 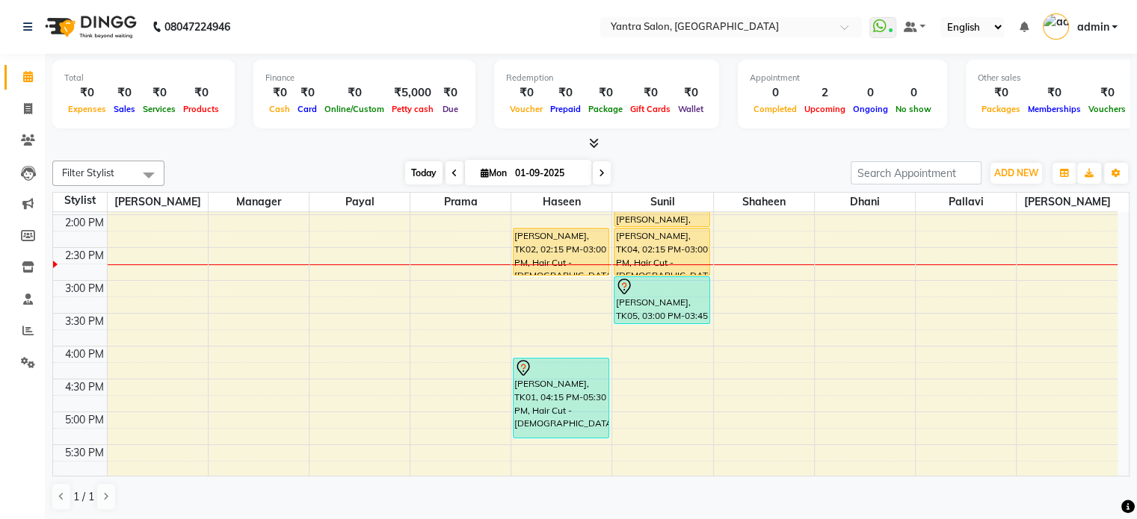 I want to click on span: No show, so click(x=913, y=109).